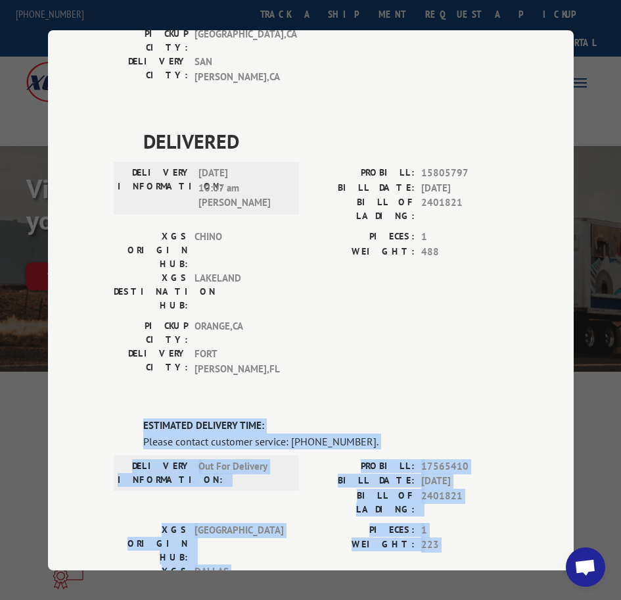 The height and width of the screenshot is (600, 621). I want to click on label: ESTIMATED DELIVERY TIME:, so click(325, 425).